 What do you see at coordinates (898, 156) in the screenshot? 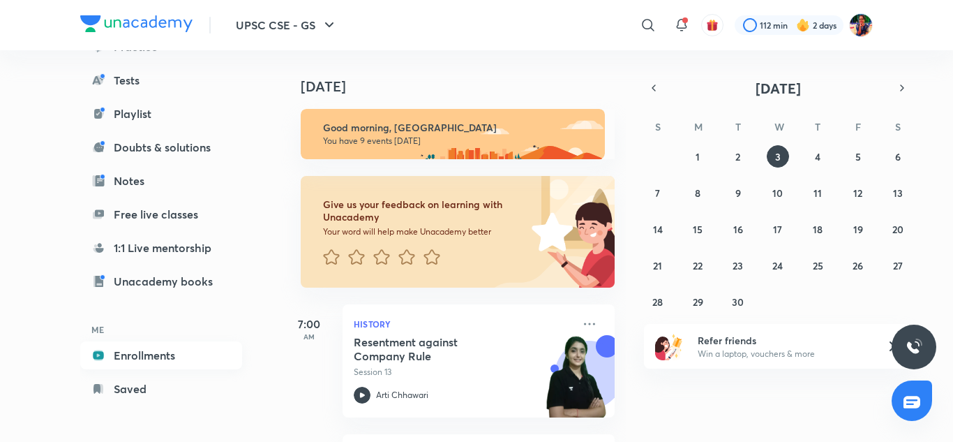
I see `abbr: September 6, 2025` at bounding box center [898, 156].